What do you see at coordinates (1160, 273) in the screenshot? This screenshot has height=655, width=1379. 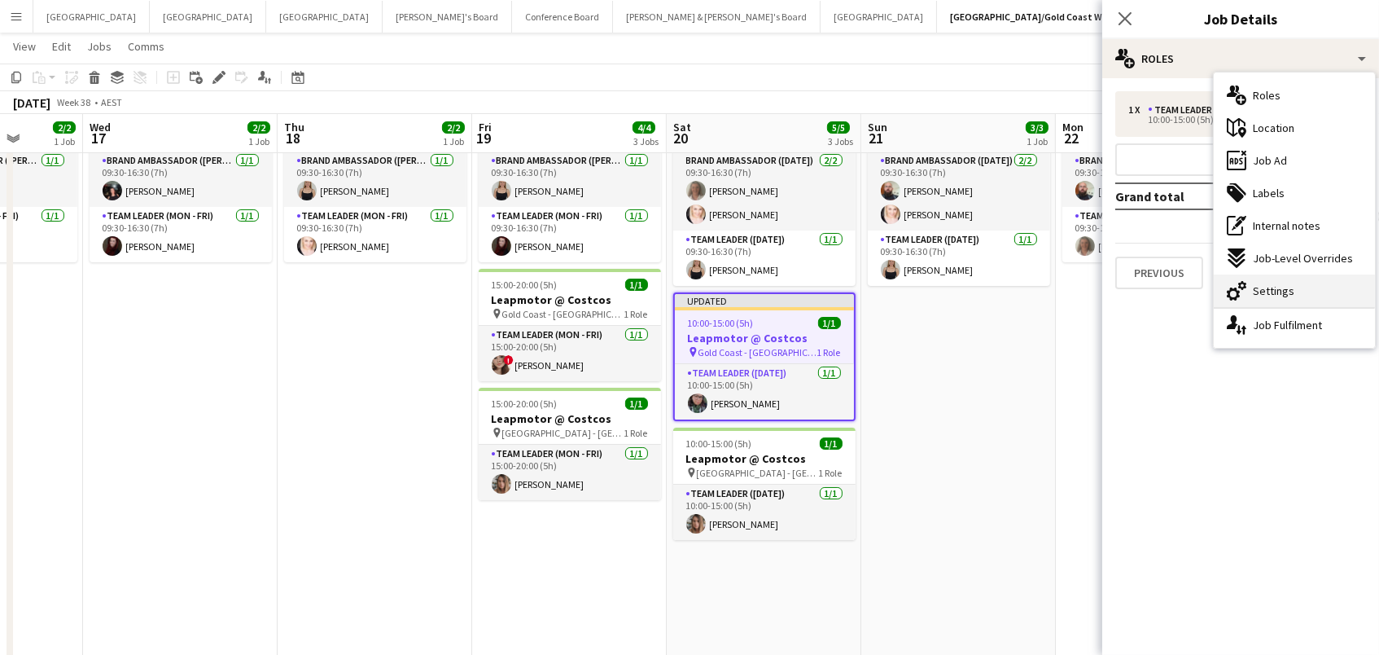 I see `button: Previous` at bounding box center [1160, 273].